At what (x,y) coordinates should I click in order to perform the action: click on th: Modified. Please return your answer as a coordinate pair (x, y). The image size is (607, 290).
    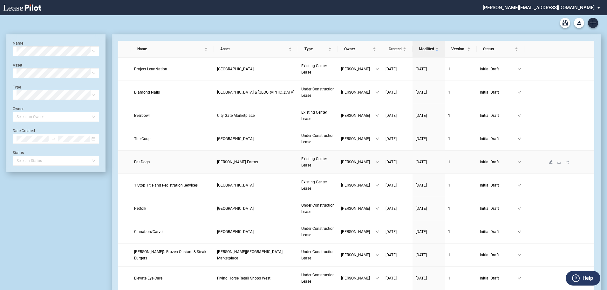
    Looking at the image, I should click on (429, 49).